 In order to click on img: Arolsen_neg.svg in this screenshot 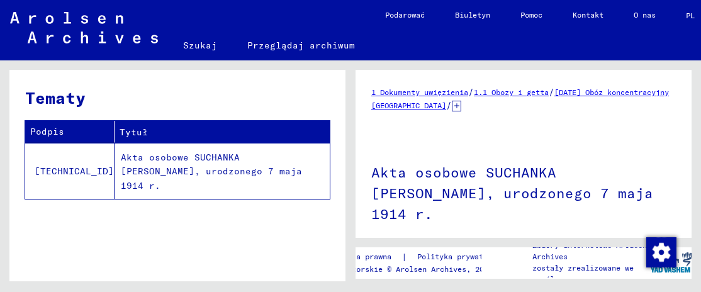, I will do `click(84, 28)`.